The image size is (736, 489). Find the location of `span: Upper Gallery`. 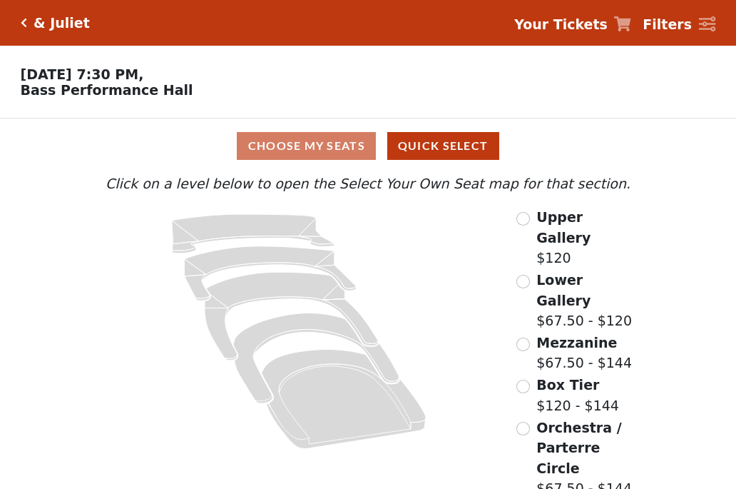

span: Upper Gallery is located at coordinates (564, 227).